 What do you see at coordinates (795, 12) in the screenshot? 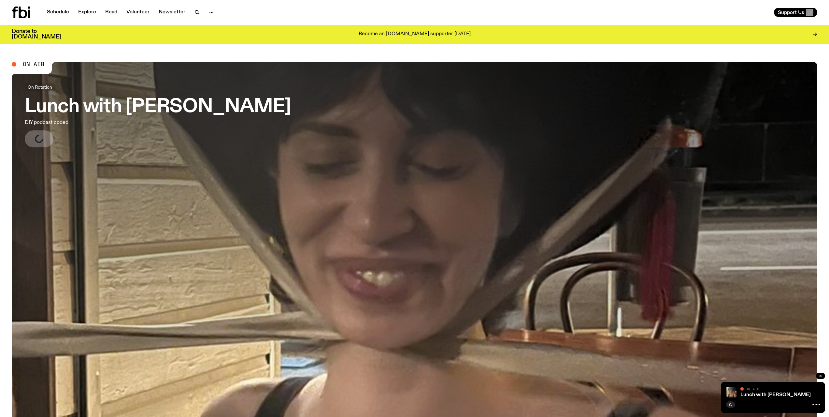
I see `button: Support Us` at bounding box center [795, 12].